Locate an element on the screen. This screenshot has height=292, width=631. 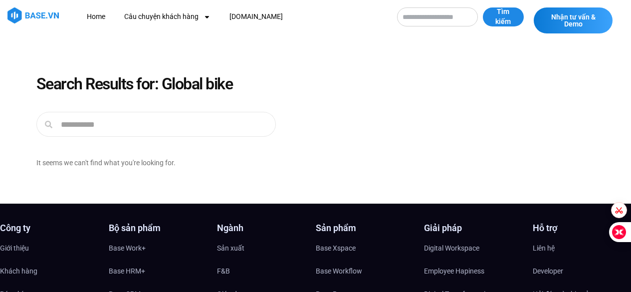
h1: Search Results for: Global bike is located at coordinates (316, 84).